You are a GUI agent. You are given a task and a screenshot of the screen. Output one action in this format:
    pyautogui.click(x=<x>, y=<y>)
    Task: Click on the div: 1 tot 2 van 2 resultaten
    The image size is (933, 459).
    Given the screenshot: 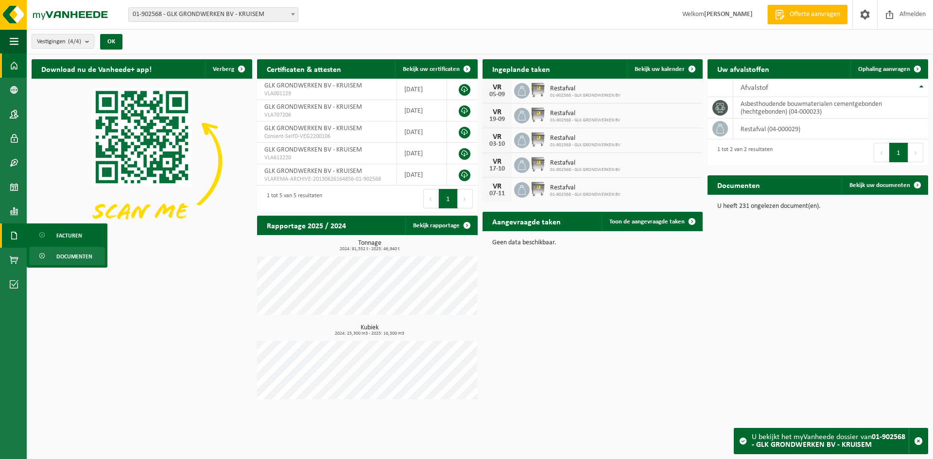 What is the action you would take?
    pyautogui.click(x=743, y=153)
    